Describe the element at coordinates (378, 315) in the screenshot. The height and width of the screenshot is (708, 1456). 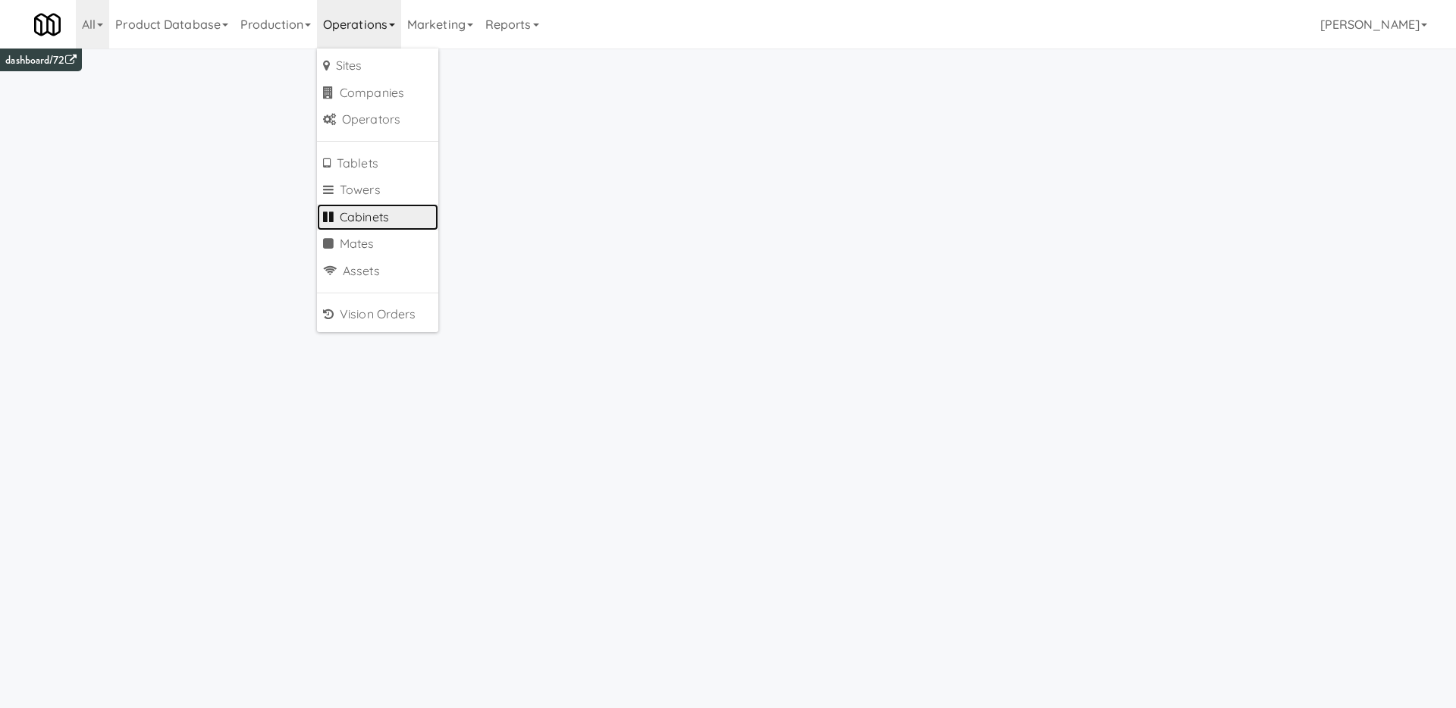
I see `a: Vision Orders` at that location.